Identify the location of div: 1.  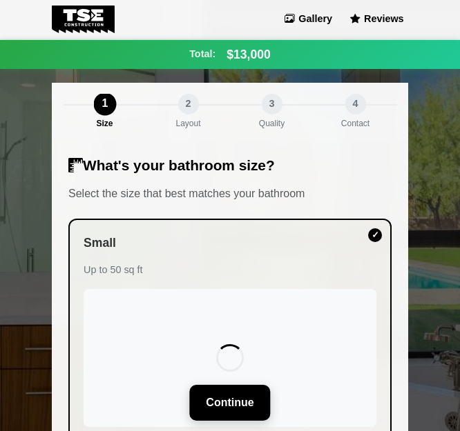
(104, 104).